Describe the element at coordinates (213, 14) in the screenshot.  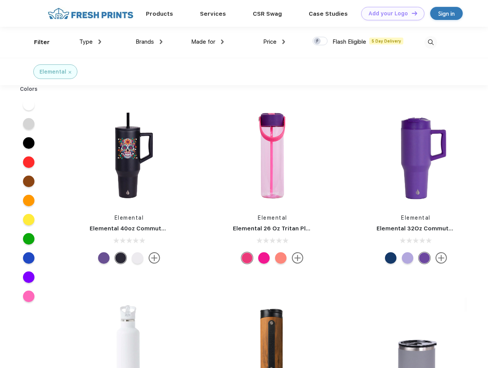
I see `a: Services` at that location.